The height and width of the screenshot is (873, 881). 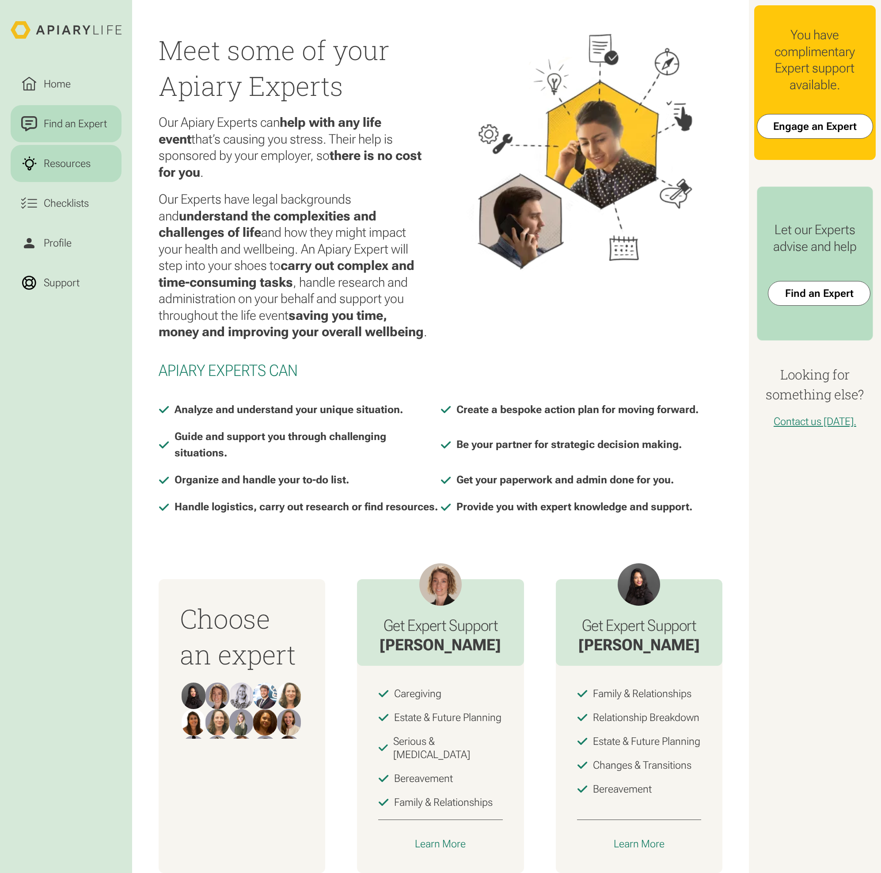 What do you see at coordinates (815, 126) in the screenshot?
I see `a: Engage an Expert` at bounding box center [815, 126].